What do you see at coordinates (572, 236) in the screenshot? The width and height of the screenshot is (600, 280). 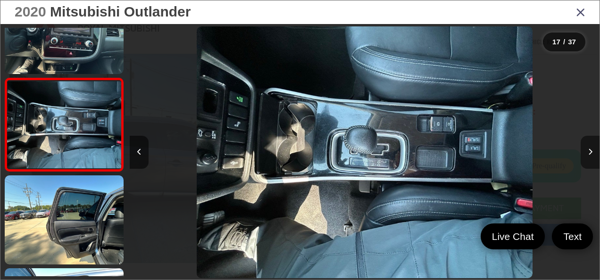 I see `a: Text` at bounding box center [572, 236].